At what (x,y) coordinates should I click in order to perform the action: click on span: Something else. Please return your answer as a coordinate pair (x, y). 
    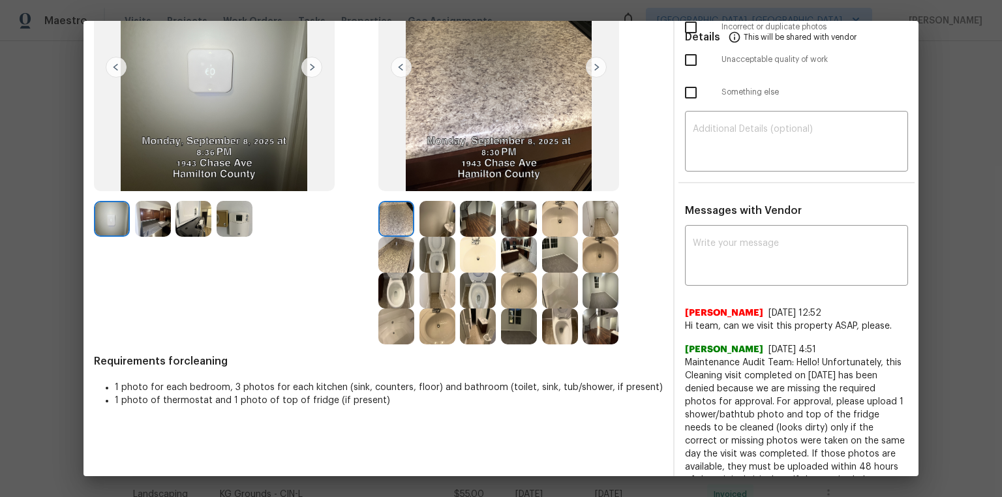
    Looking at the image, I should click on (815, 92).